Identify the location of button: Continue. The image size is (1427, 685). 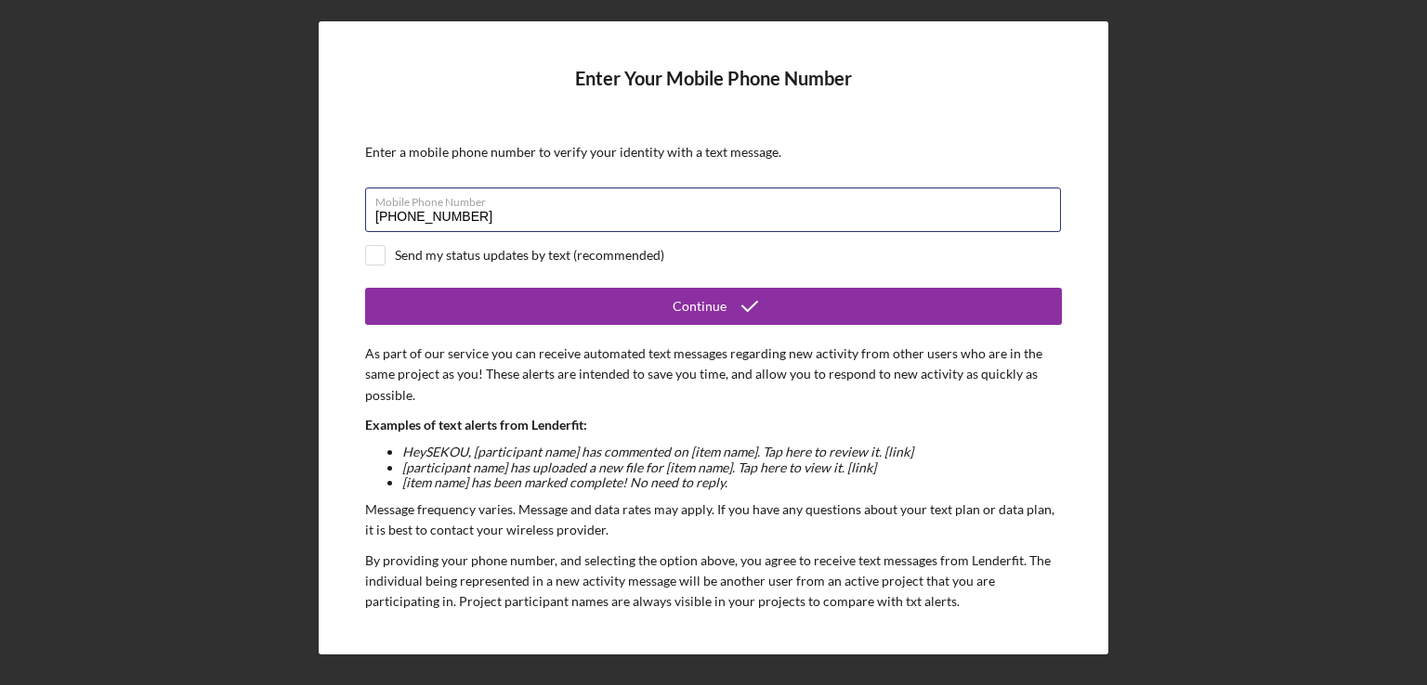
(713, 306).